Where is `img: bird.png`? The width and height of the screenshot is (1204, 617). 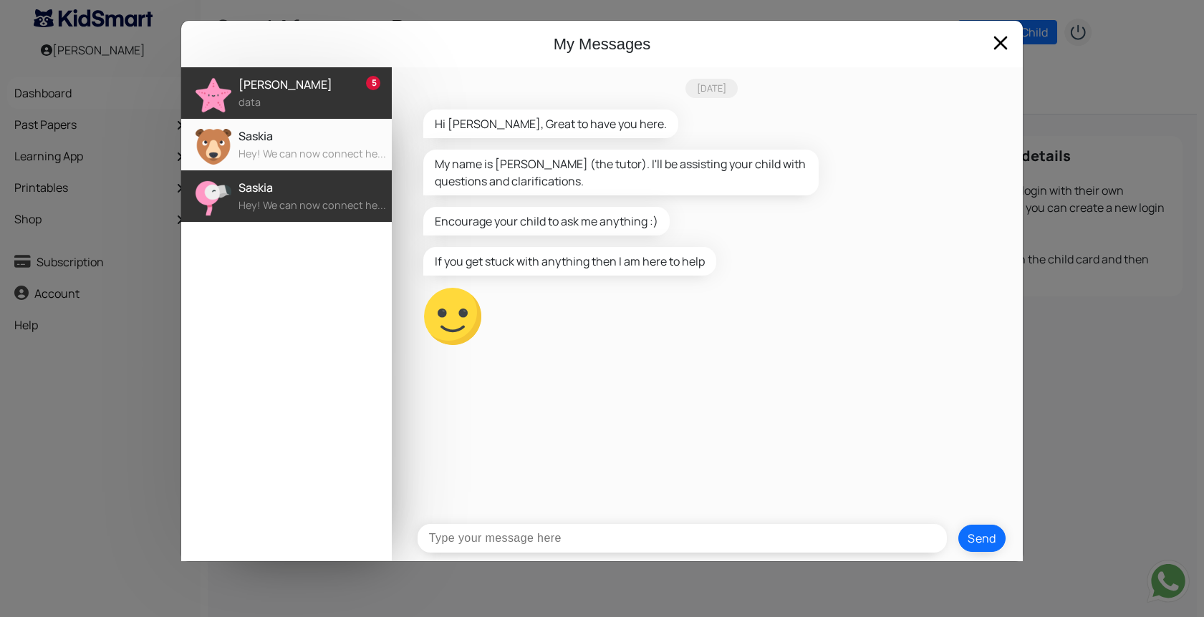
img: bird.png is located at coordinates (213, 198).